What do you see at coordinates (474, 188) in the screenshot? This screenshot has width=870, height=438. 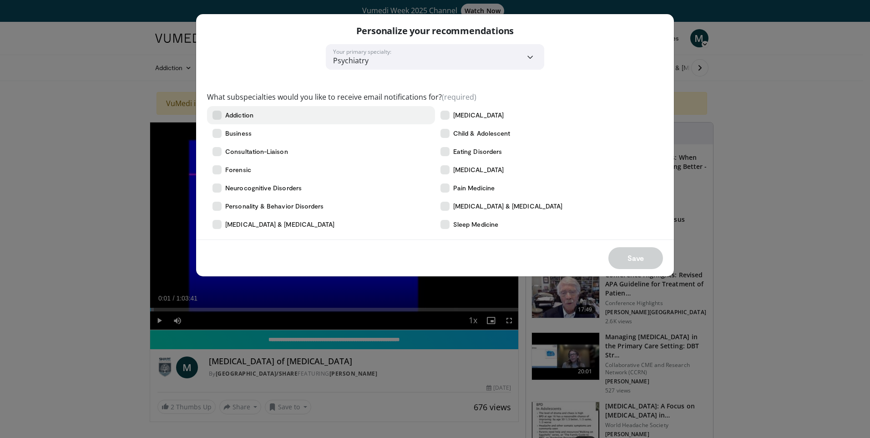 I see `span: Pain Medicine` at bounding box center [474, 188].